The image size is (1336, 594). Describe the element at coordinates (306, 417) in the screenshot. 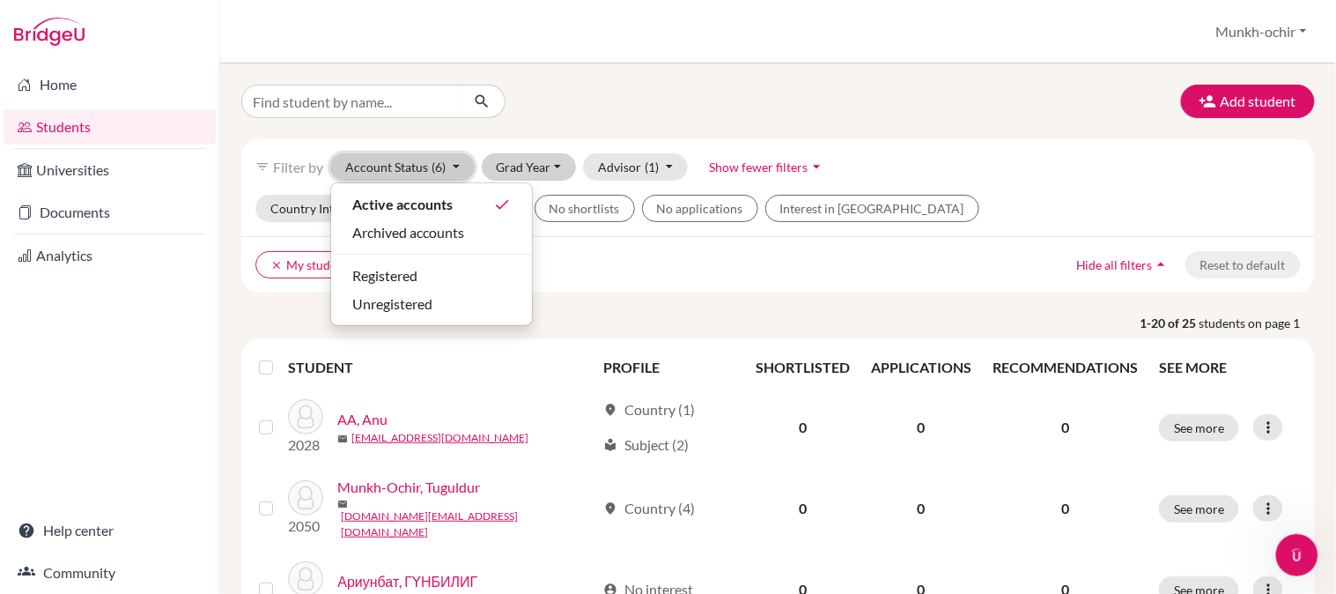

I see `img: AA, Anu` at that location.